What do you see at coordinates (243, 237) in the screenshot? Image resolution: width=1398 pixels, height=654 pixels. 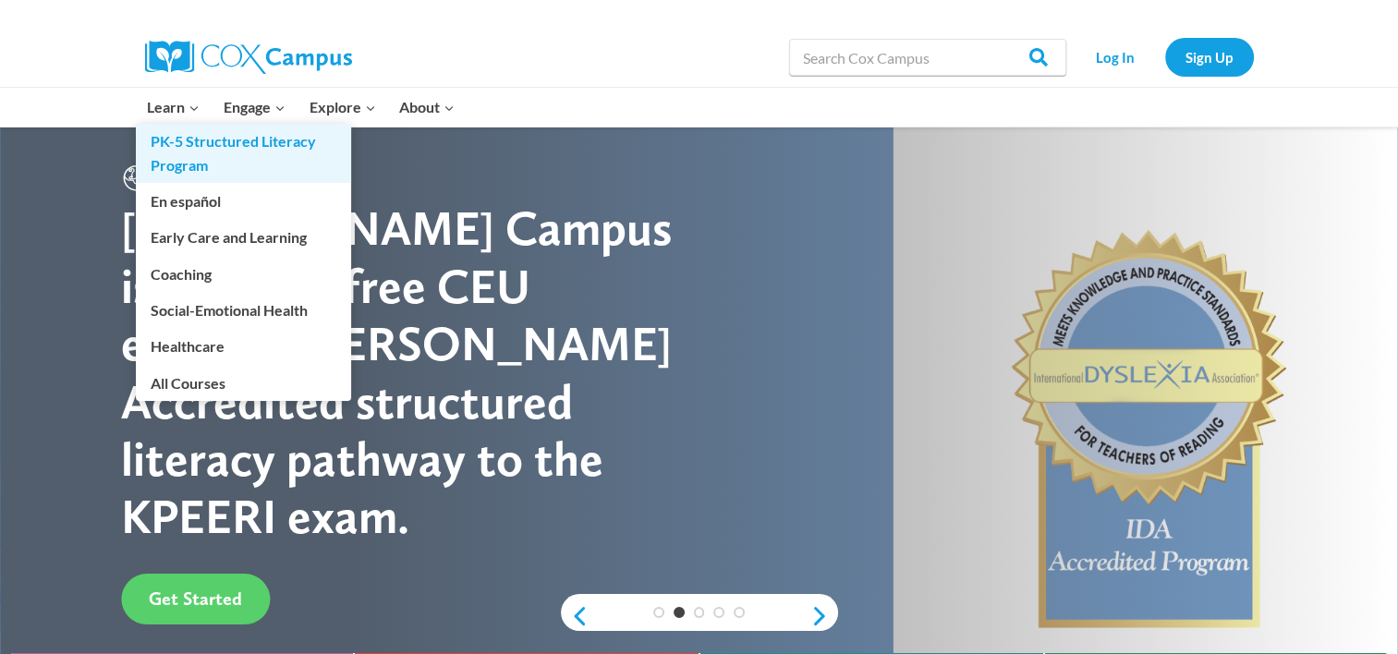 I see `a: Early Care and Learning` at bounding box center [243, 237].